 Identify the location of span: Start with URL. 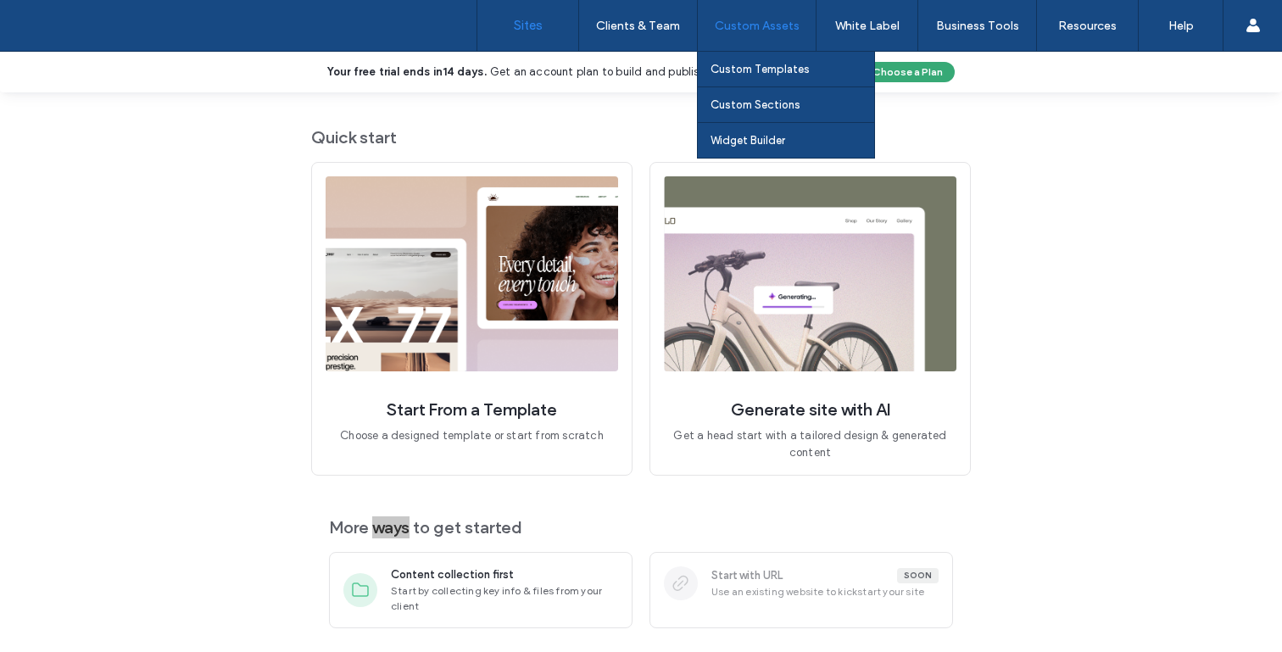
(747, 576).